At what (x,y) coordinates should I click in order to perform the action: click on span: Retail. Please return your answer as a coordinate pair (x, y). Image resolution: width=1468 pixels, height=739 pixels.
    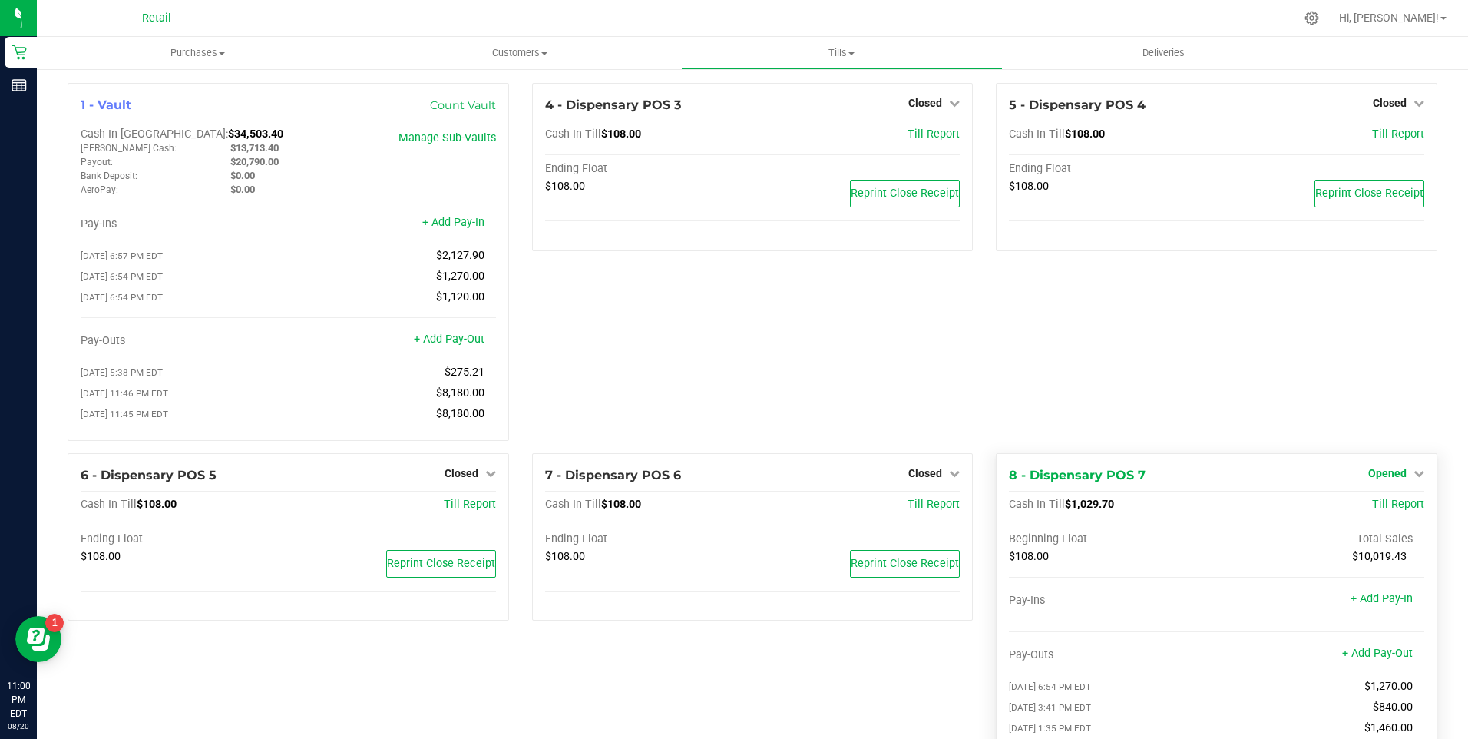
    Looking at the image, I should click on (157, 18).